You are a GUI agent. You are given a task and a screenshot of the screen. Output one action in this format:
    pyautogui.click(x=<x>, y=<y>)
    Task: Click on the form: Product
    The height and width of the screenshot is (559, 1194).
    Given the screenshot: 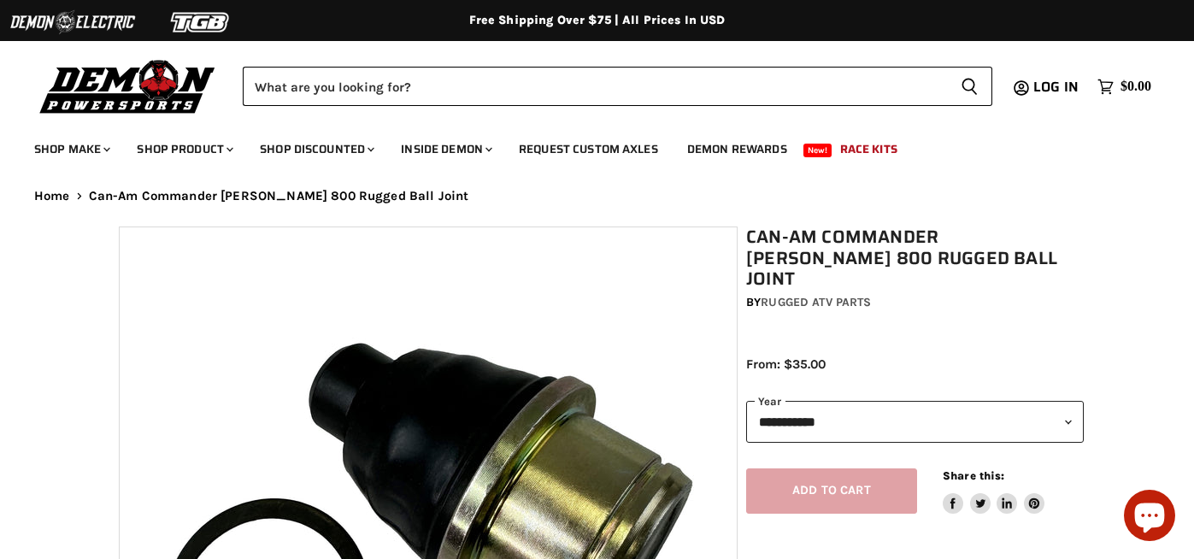 What is the action you would take?
    pyautogui.click(x=617, y=86)
    